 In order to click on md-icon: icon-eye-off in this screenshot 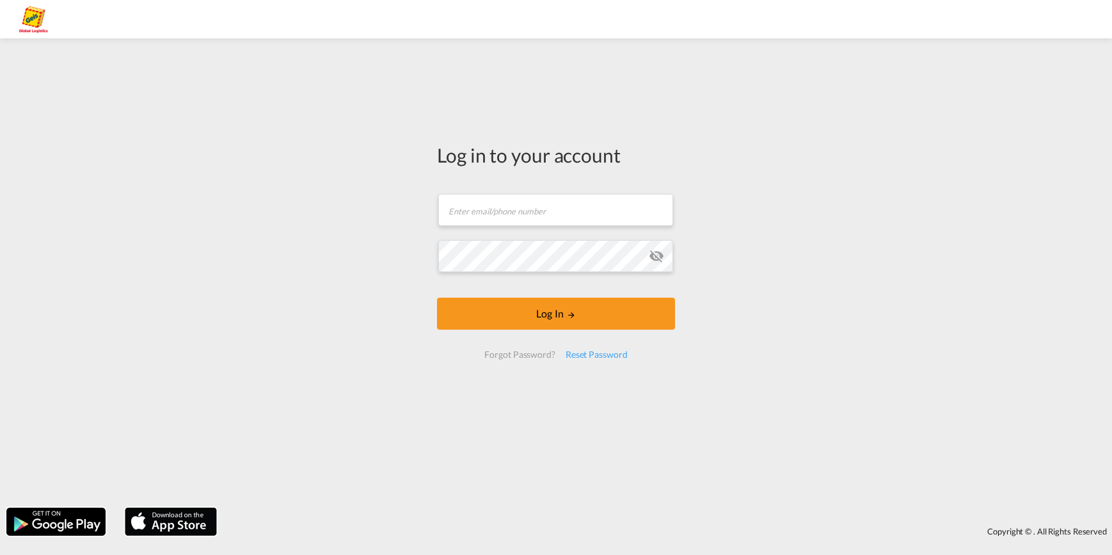, I will do `click(656, 256)`.